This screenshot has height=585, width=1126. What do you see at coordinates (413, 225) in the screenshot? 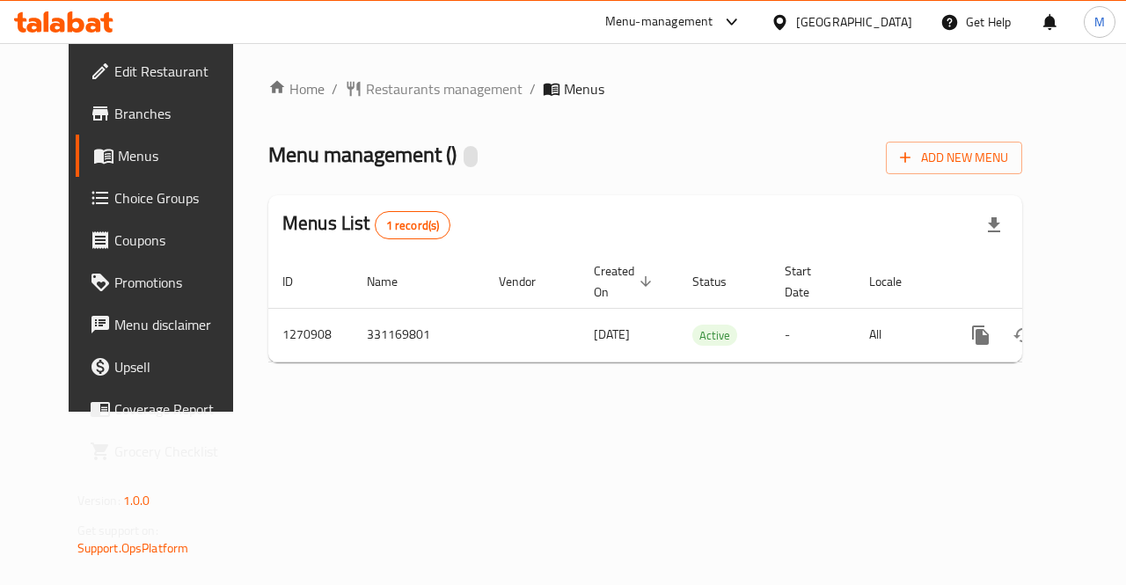
I see `div: Total records count` at bounding box center [413, 225].